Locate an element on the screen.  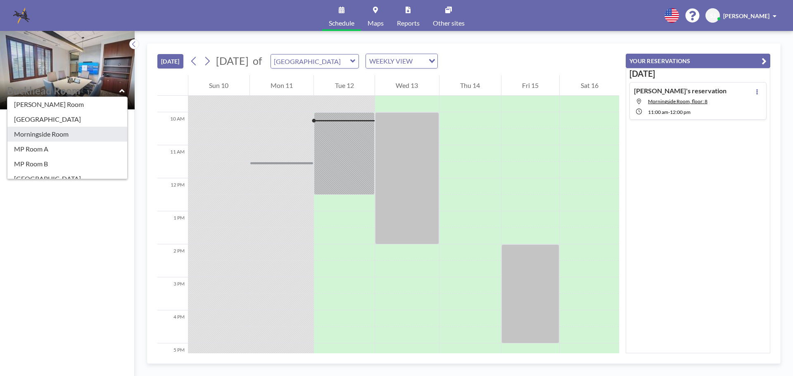
div: Wed 13 is located at coordinates (407, 85).